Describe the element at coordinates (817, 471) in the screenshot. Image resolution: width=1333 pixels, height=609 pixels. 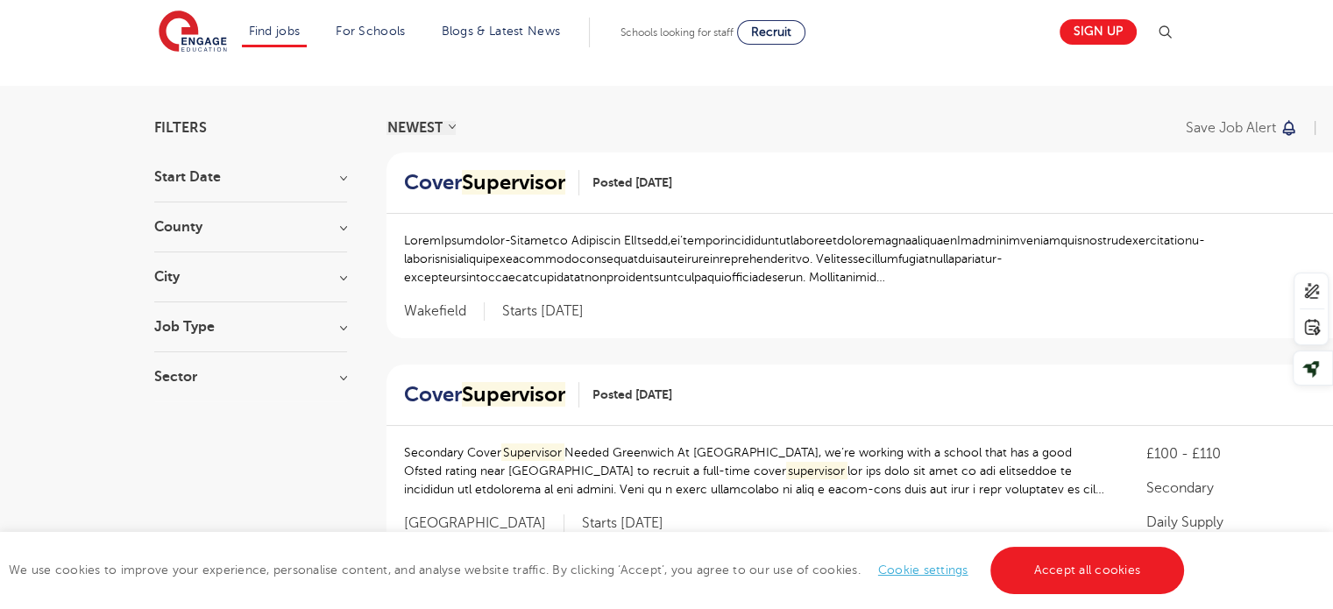
I see `mark: supervisor` at that location.